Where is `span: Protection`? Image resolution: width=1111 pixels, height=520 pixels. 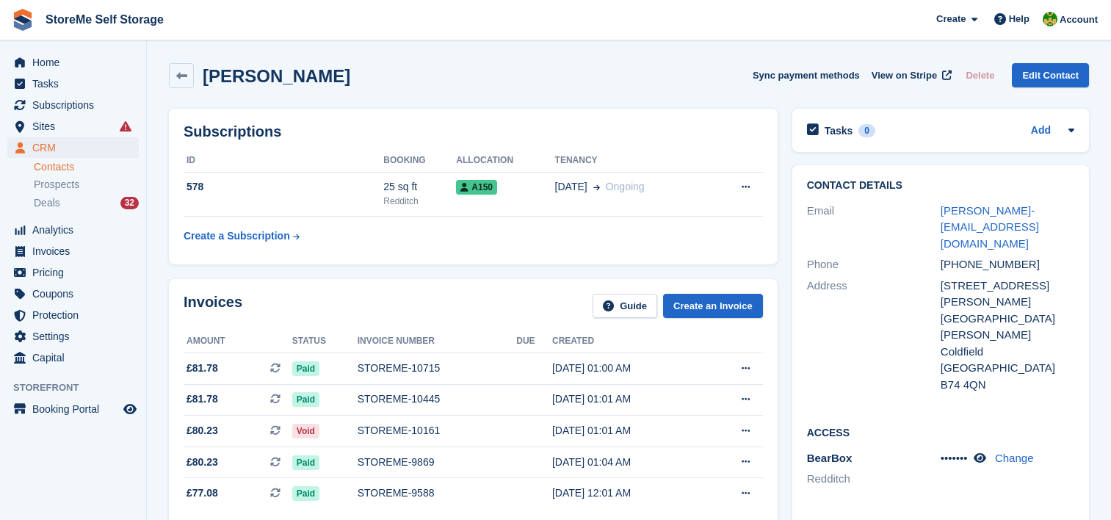
span: Protection is located at coordinates (76, 315).